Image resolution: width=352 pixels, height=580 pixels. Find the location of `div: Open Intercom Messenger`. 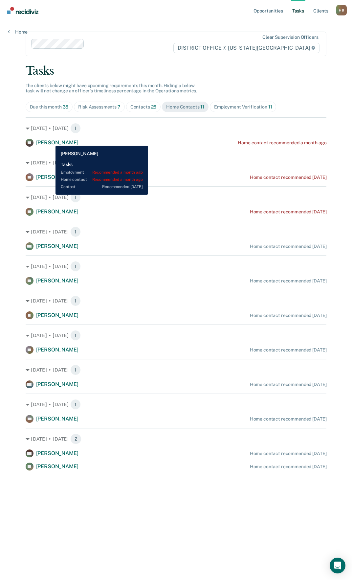

div: Open Intercom Messenger is located at coordinates (338, 565).